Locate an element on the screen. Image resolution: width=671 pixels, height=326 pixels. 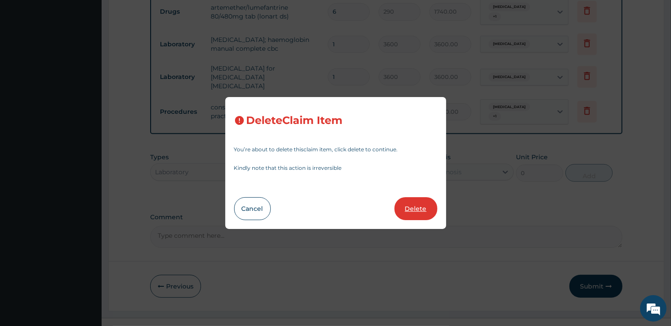
button: Cancel is located at coordinates (252, 209).